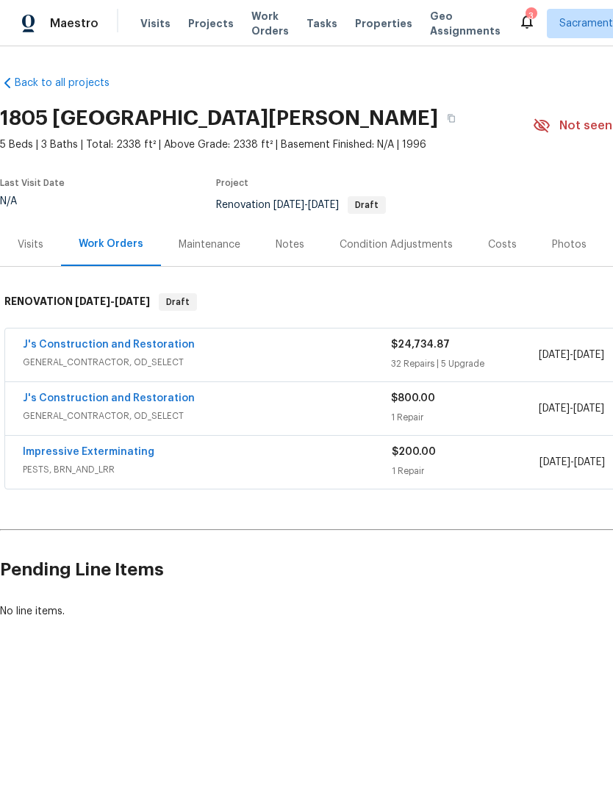  Describe the element at coordinates (211, 24) in the screenshot. I see `span: Projects` at that location.